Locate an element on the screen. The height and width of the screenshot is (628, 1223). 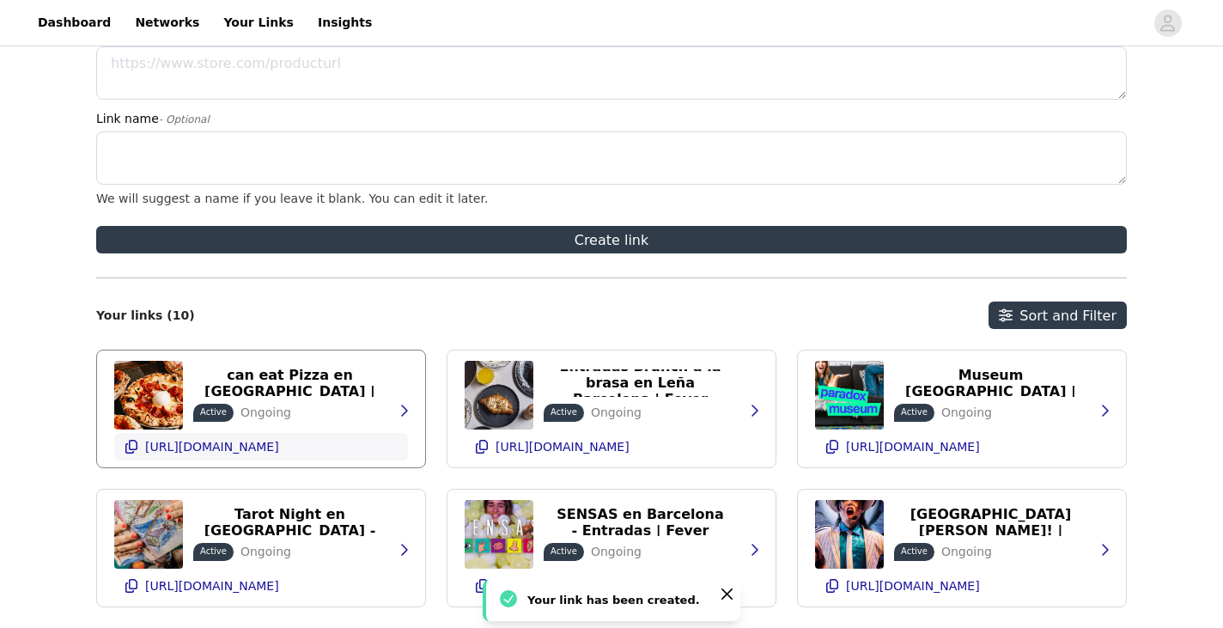
p: SENSAS en Barcelona - Entradas | Fever is located at coordinates (640, 522).